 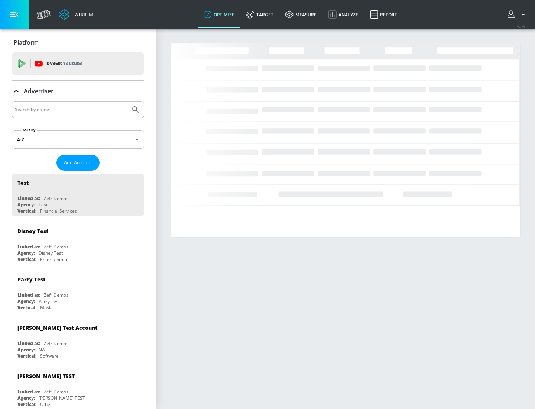 I want to click on div: NA, so click(x=42, y=349).